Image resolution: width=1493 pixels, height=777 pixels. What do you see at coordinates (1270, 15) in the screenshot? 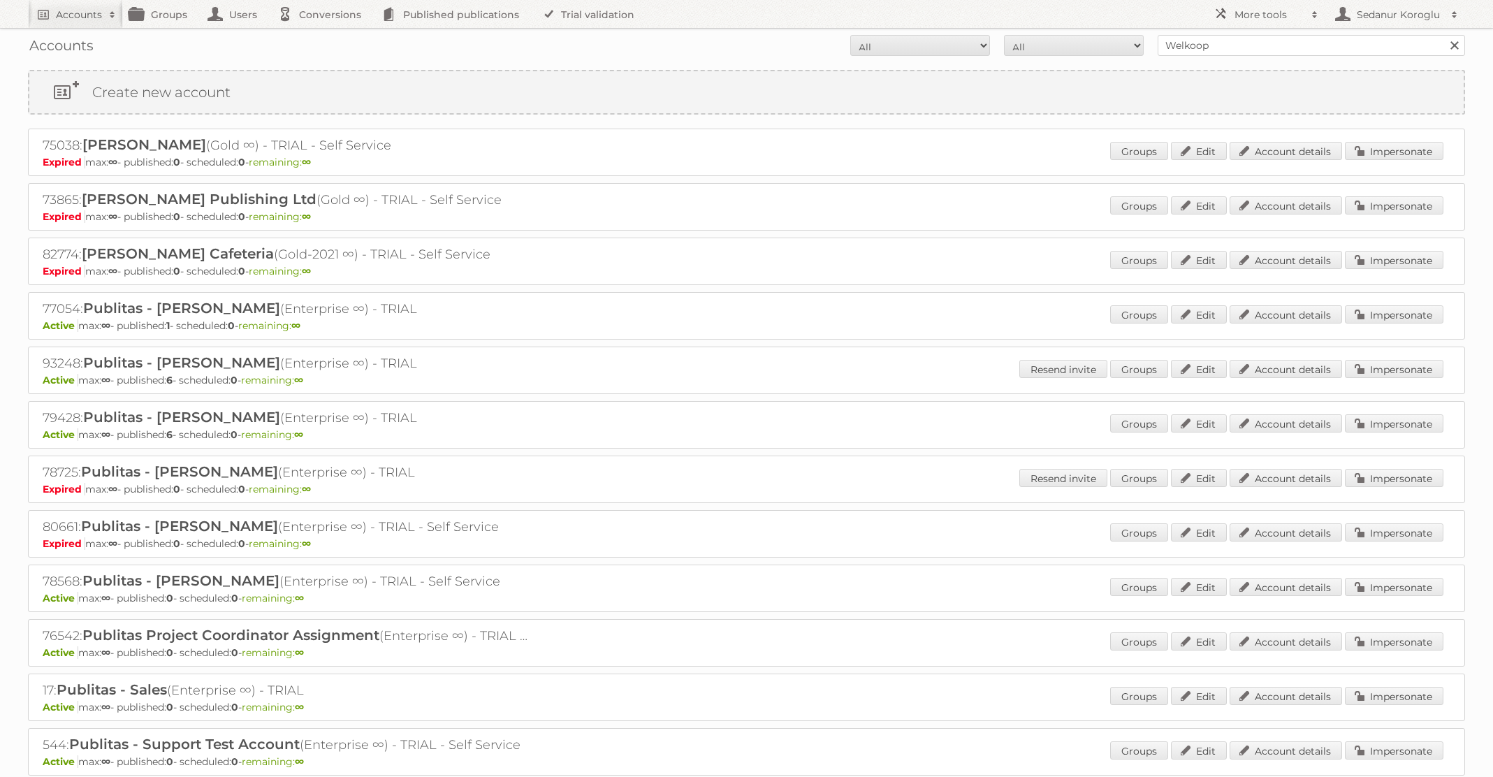
I see `h2: More tools` at bounding box center [1270, 15].